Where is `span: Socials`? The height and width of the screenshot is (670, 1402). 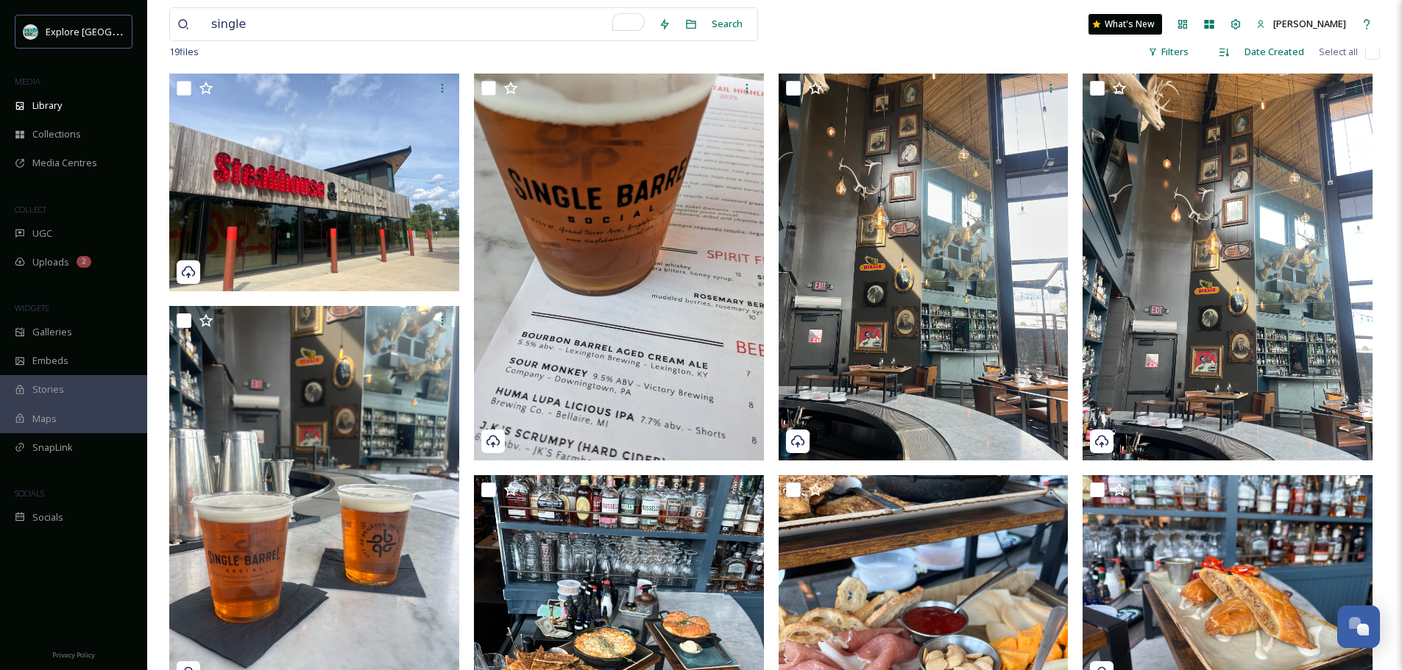
span: Socials is located at coordinates (48, 517).